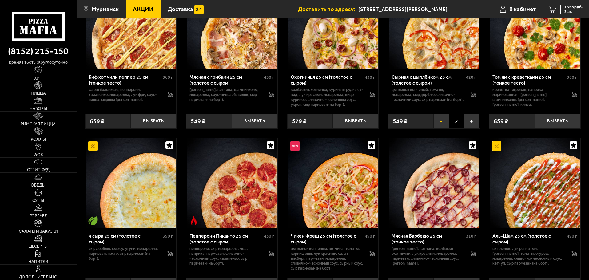 The height and width of the screenshot is (280, 589). What do you see at coordinates (333, 183) in the screenshot?
I see `img: Чикен Фреш 25 см (толстое с сыром)` at bounding box center [333, 183].